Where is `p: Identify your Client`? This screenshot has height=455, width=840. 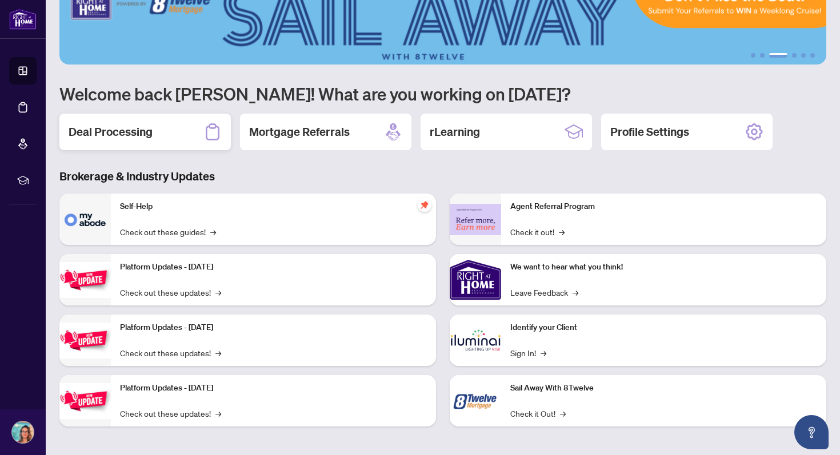 p: Identify your Client is located at coordinates (664, 328).